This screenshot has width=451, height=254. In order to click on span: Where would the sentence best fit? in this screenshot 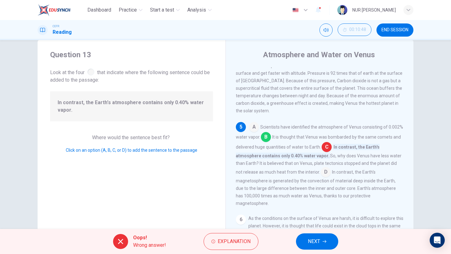, I will do `click(131, 137)`.